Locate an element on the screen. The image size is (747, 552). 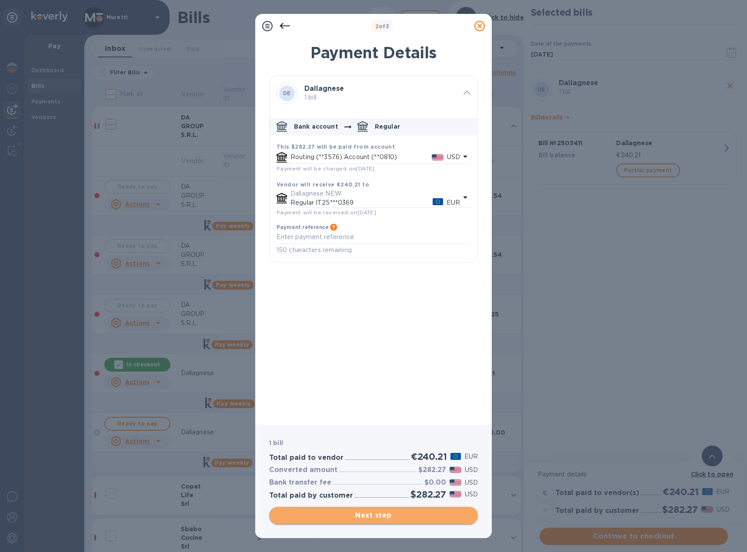
h2: €240.21 is located at coordinates (429, 457).